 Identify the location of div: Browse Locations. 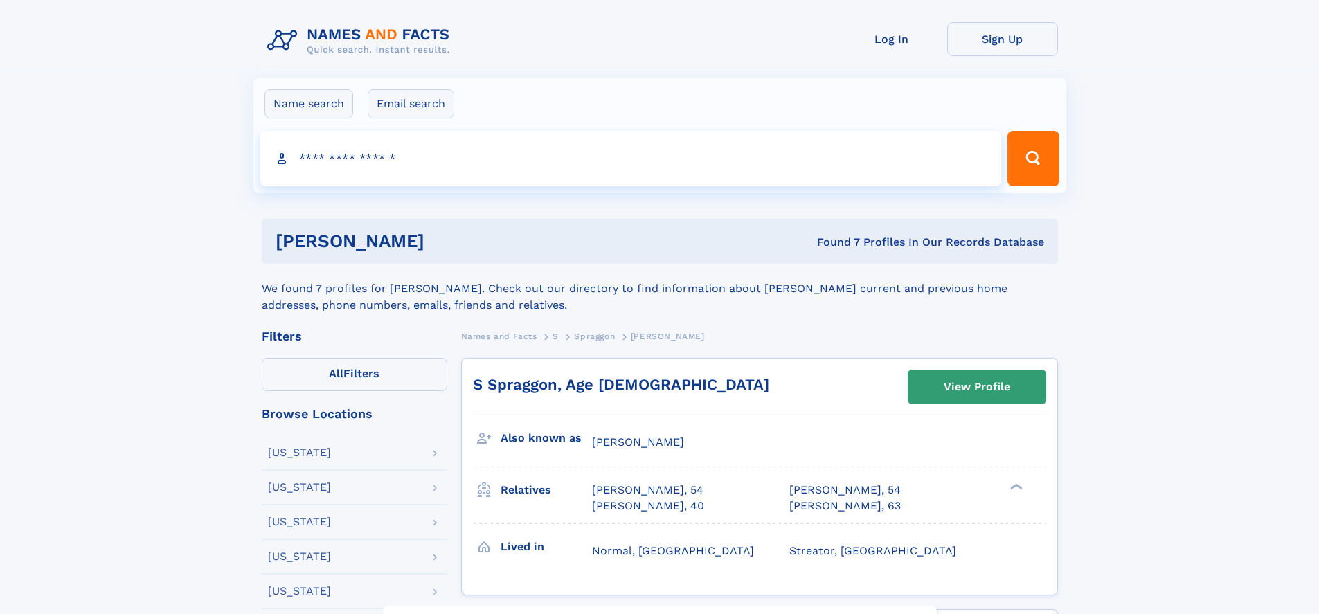
(355, 414).